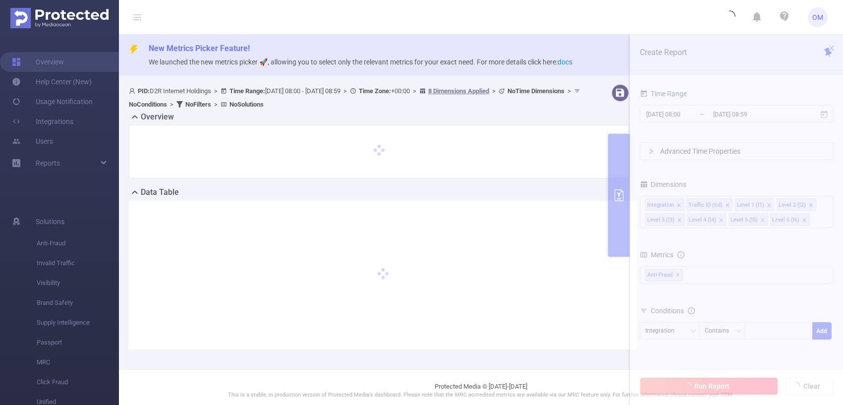 Image resolution: width=843 pixels, height=405 pixels. What do you see at coordinates (78, 362) in the screenshot?
I see `span: MRC` at bounding box center [78, 362].